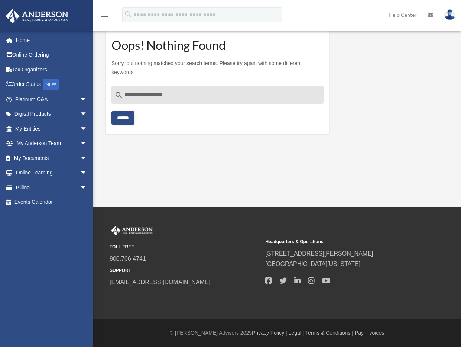 This screenshot has height=347, width=461. What do you see at coordinates (217, 45) in the screenshot?
I see `h1: Oops! Nothing Found` at bounding box center [217, 45].